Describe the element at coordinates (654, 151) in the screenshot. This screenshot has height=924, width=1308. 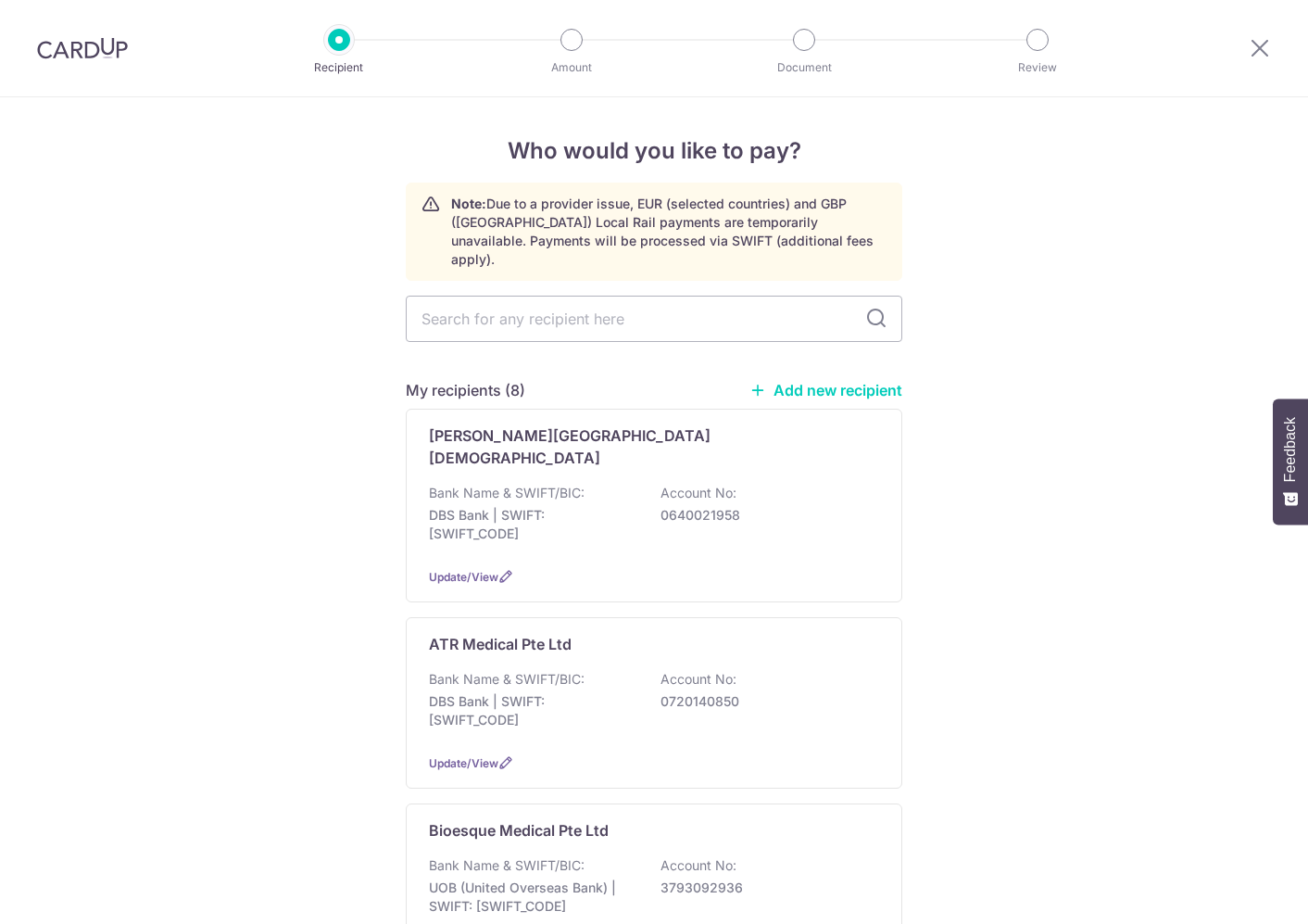
I see `h4: Who would you like to pay?` at that location.